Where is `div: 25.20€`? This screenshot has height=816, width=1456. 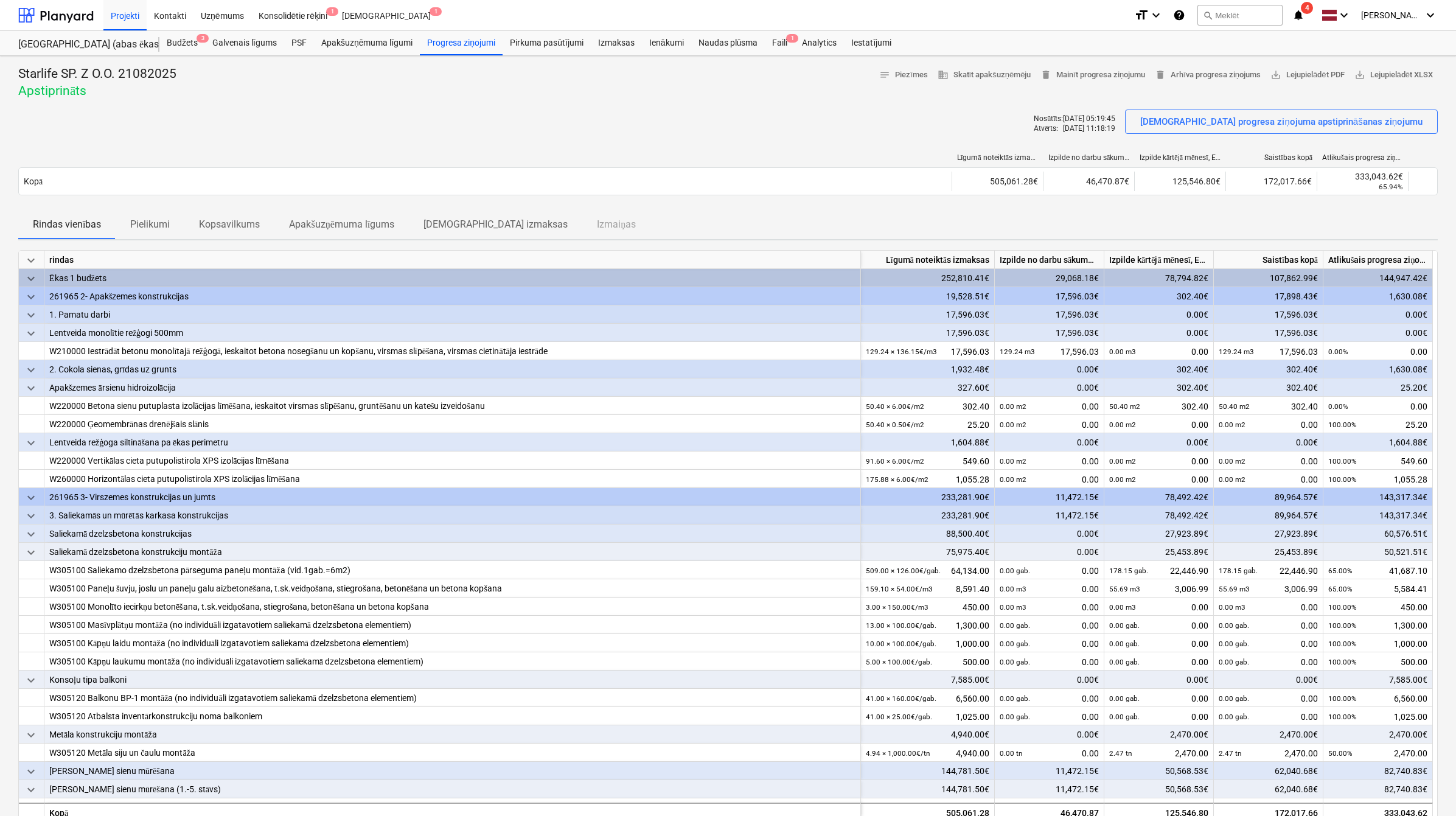
div: 25.20€ is located at coordinates (1378, 387).